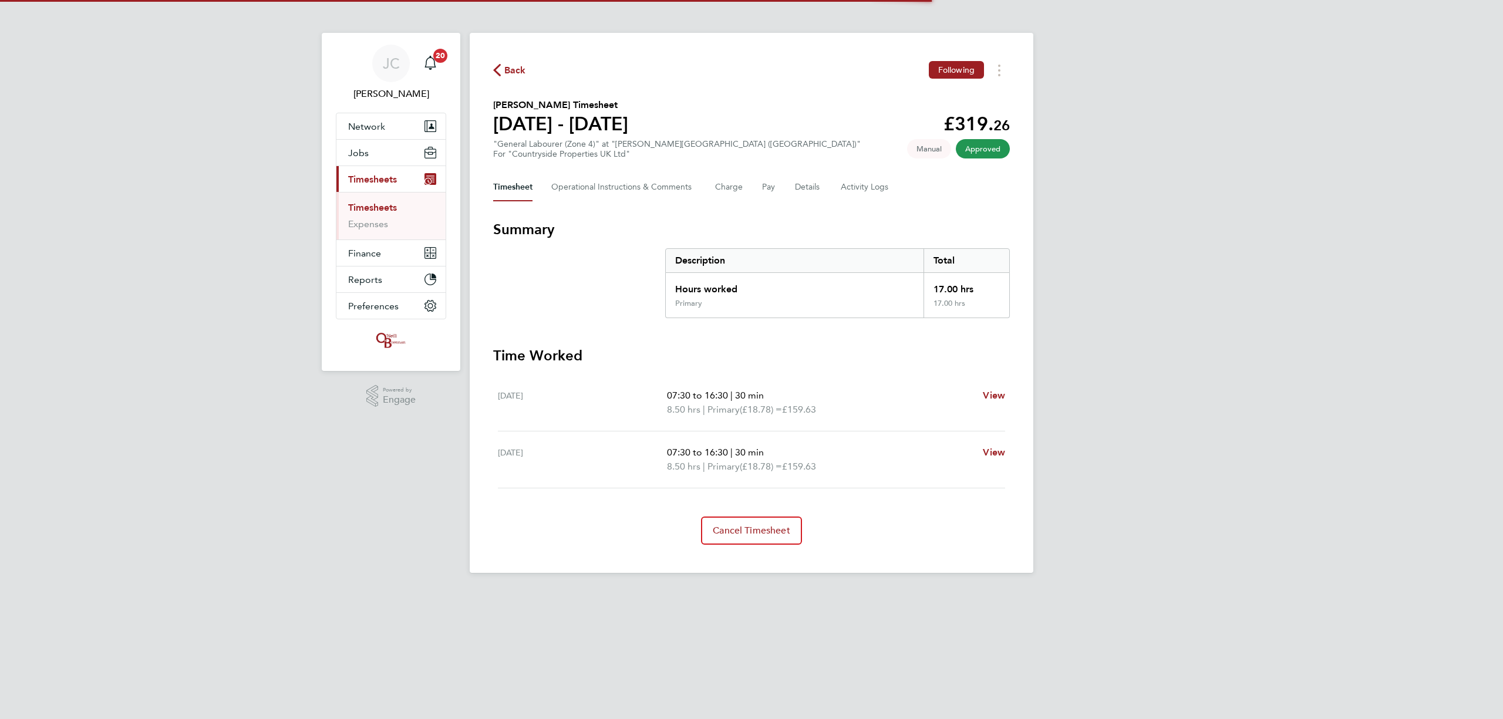 Image resolution: width=1503 pixels, height=719 pixels. I want to click on span: James Crawley, so click(391, 94).